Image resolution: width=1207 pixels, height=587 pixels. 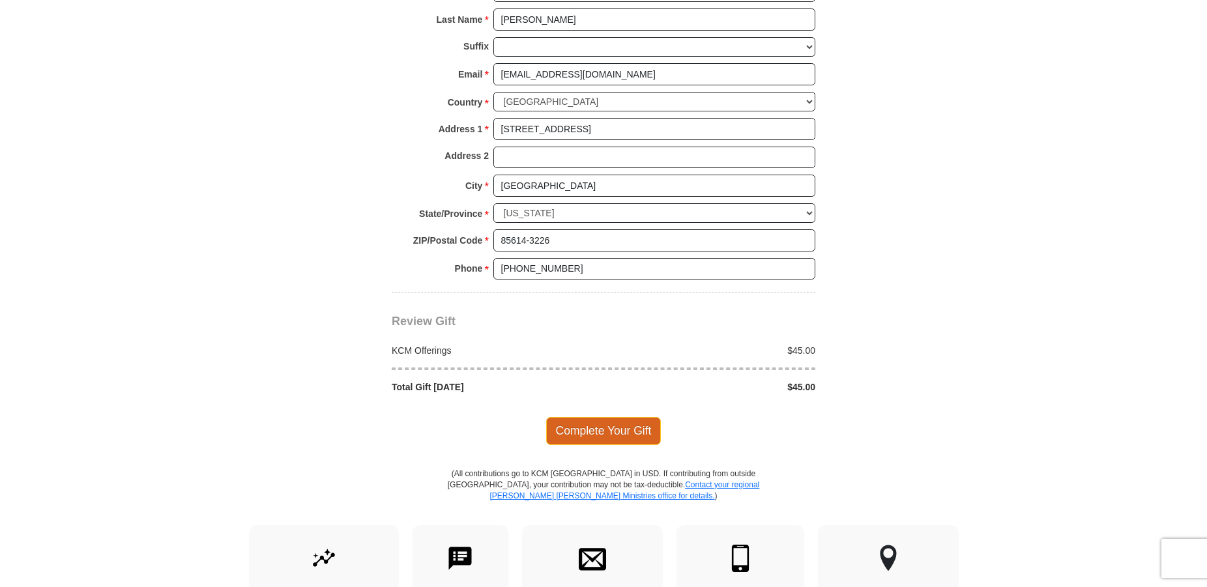 I want to click on span: Review Gift, so click(x=424, y=321).